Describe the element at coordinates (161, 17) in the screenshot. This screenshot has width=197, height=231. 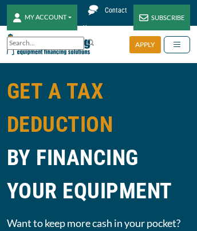
I see `a: SUBSCRIBE` at that location.